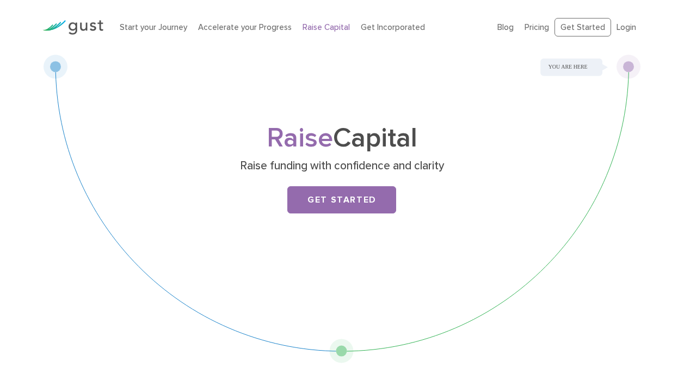 Image resolution: width=684 pixels, height=367 pixels. What do you see at coordinates (626, 27) in the screenshot?
I see `a: Login` at bounding box center [626, 27].